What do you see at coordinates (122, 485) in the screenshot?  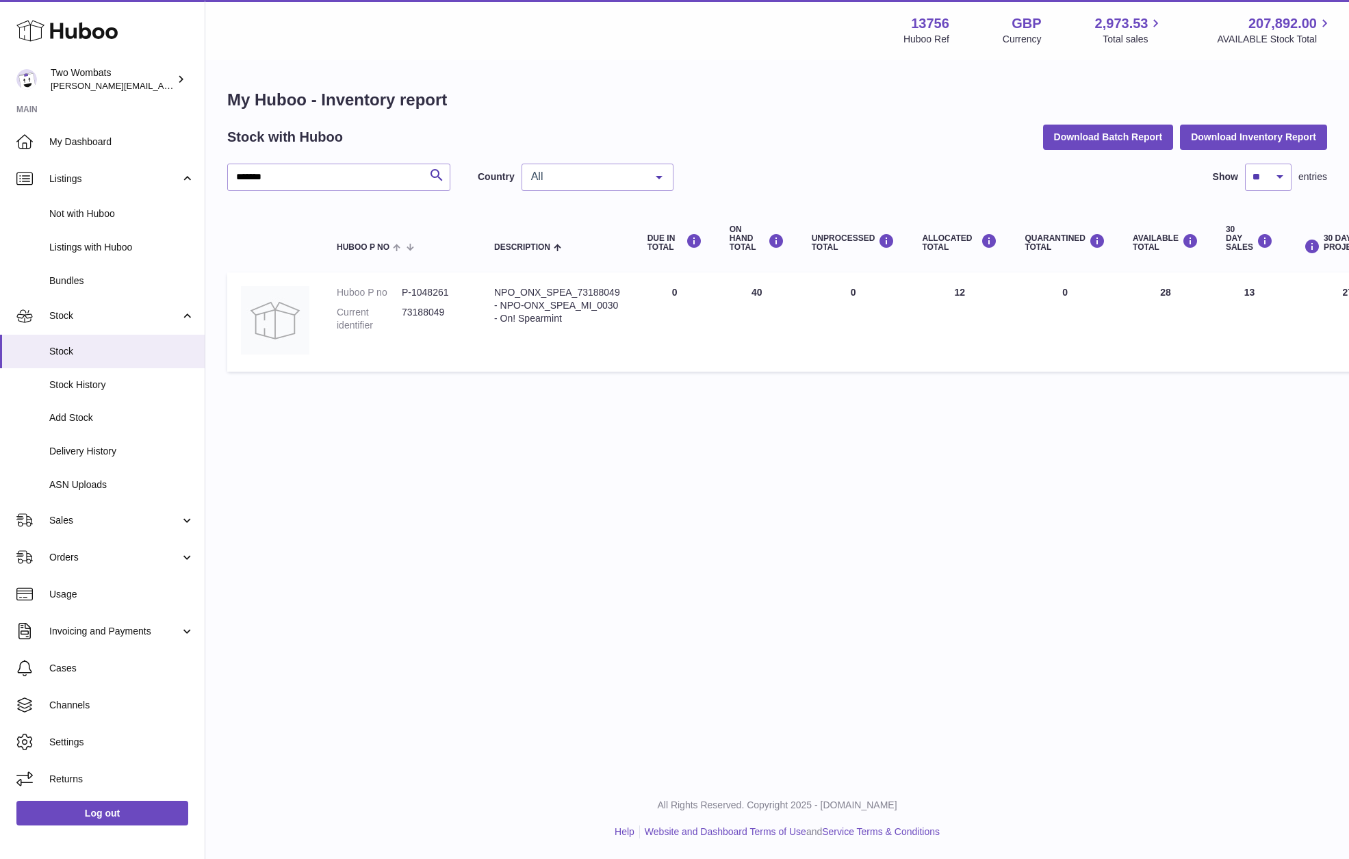 I see `span: ASN Uploads` at bounding box center [122, 485].